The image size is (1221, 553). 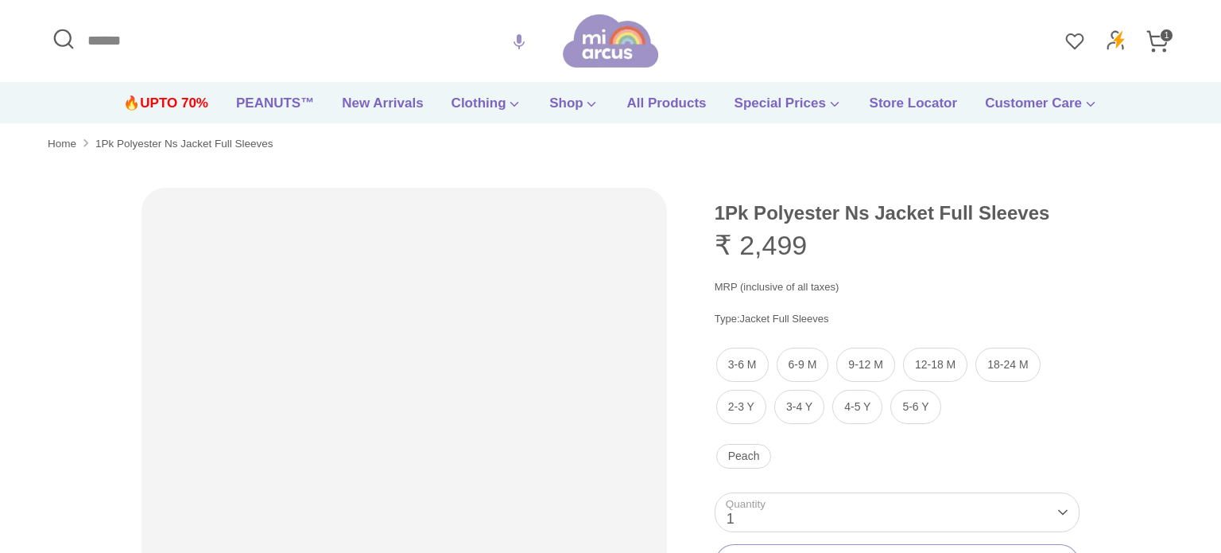 I want to click on a: All Products, so click(x=666, y=108).